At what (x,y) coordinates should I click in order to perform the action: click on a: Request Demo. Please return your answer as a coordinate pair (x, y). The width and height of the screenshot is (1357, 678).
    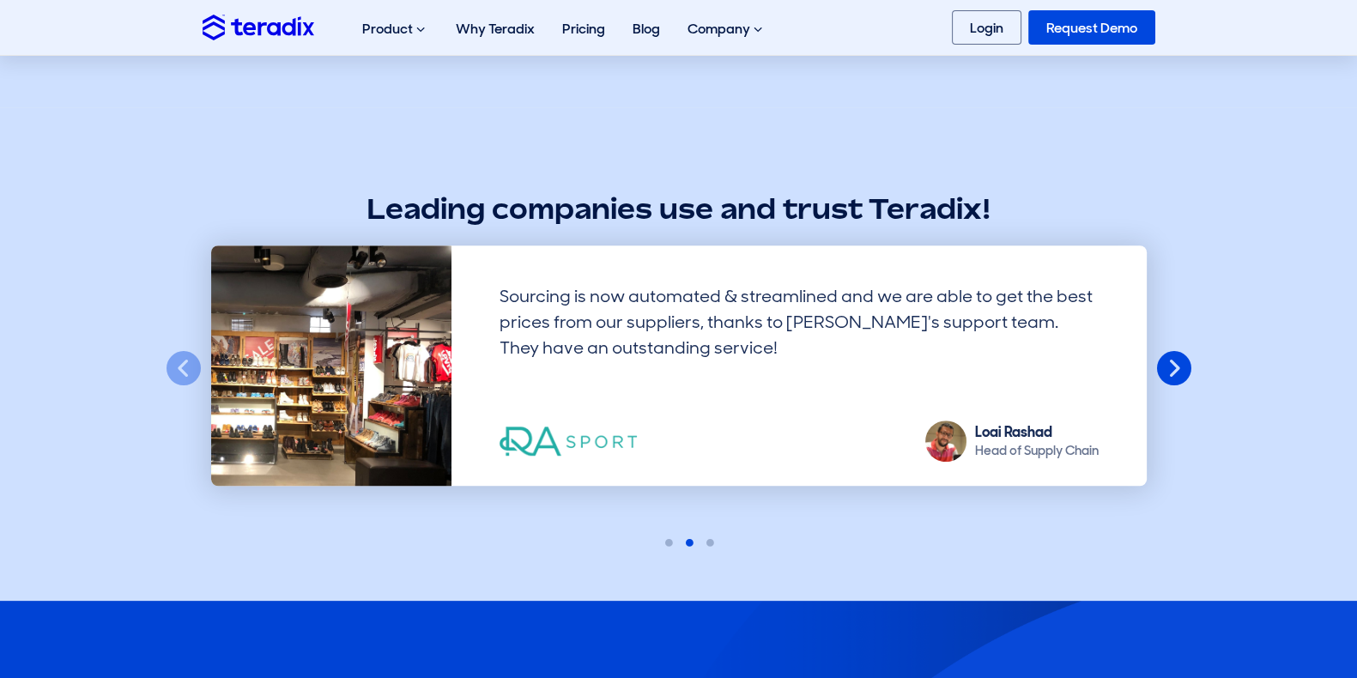
    Looking at the image, I should click on (1092, 27).